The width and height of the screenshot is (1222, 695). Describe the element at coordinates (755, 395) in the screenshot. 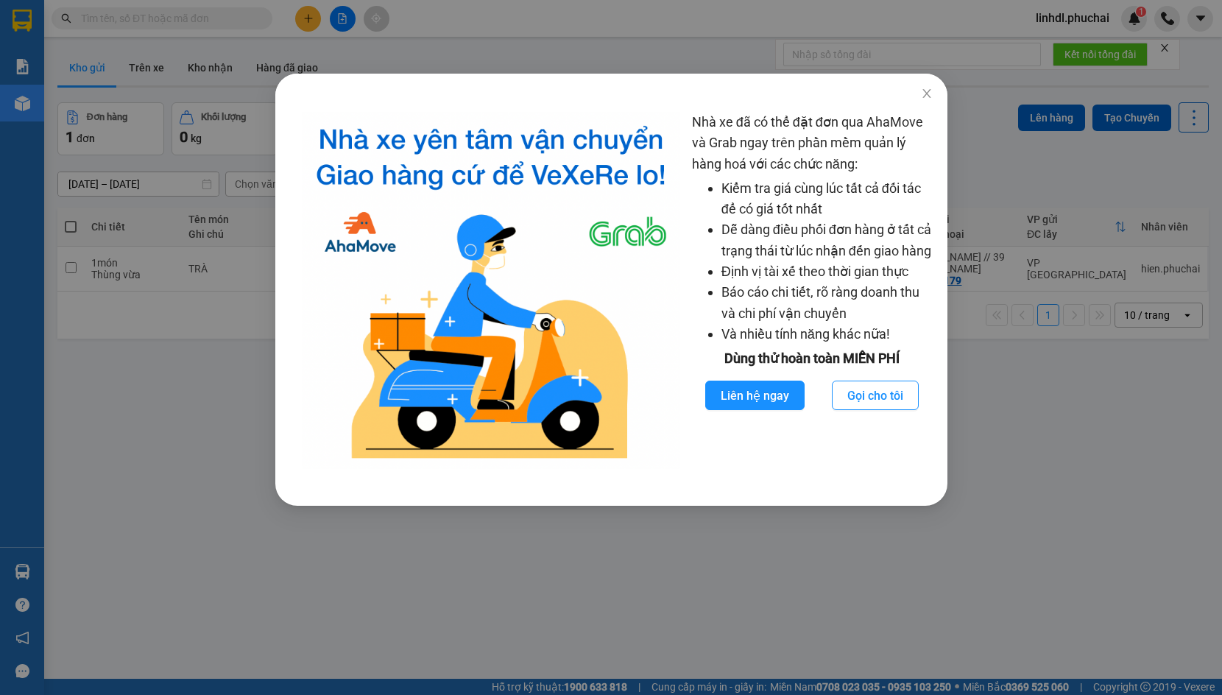

I see `button: Liên hệ ngay` at that location.